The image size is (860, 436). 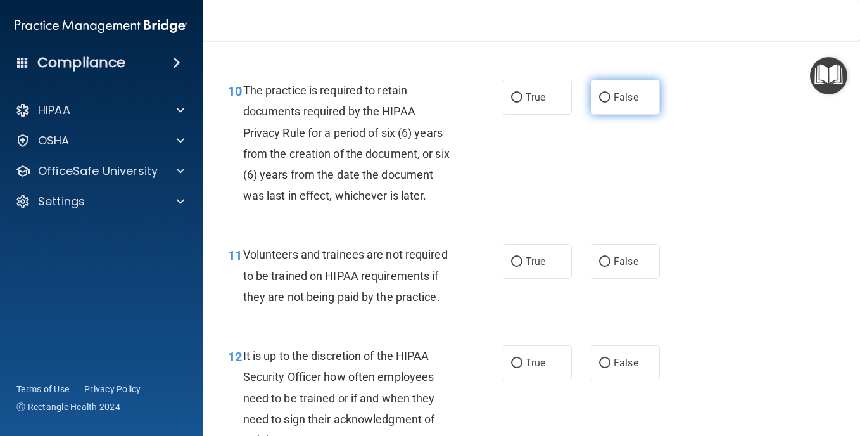 I want to click on p: Settings, so click(x=61, y=201).